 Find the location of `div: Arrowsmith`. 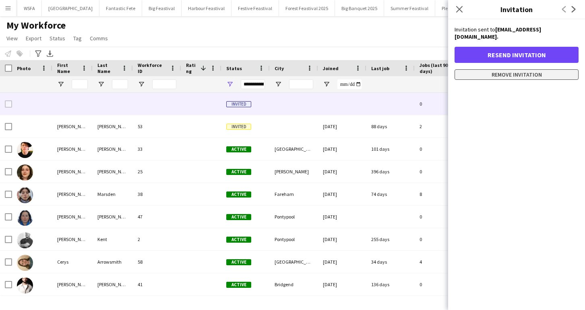

div: Arrowsmith is located at coordinates (113, 262).